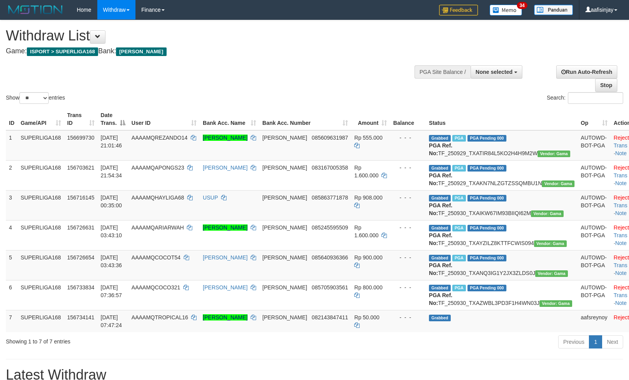  What do you see at coordinates (210, 198) in the screenshot?
I see `a: USUP` at bounding box center [210, 198].